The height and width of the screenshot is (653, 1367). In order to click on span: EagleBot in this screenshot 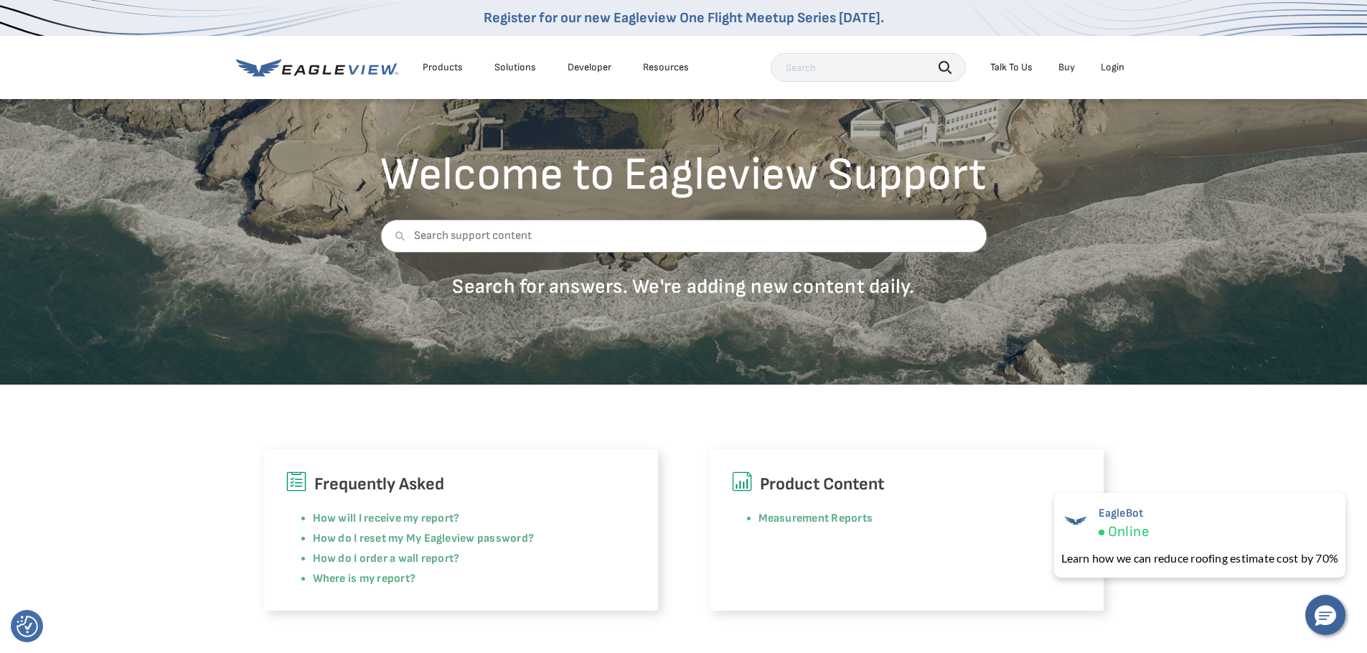, I will do `click(1124, 513)`.